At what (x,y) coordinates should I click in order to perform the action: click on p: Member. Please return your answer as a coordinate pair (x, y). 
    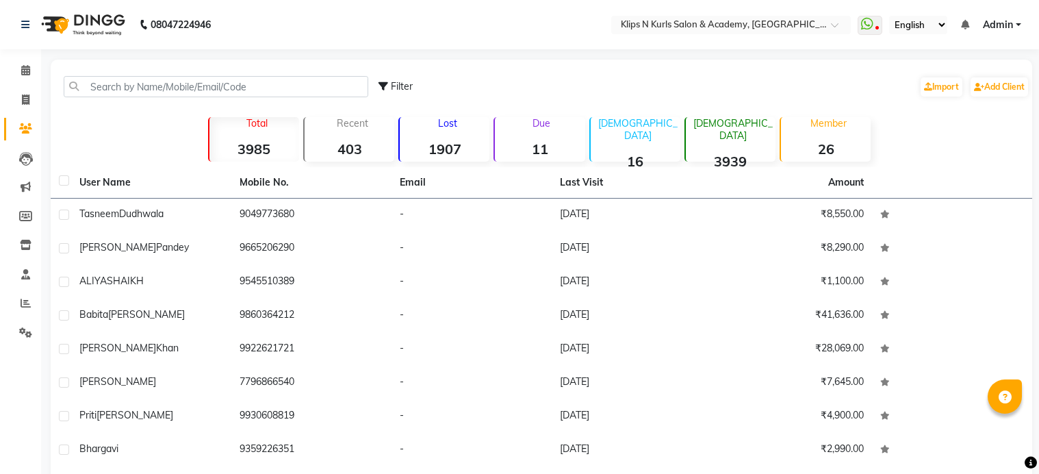
    Looking at the image, I should click on (828, 123).